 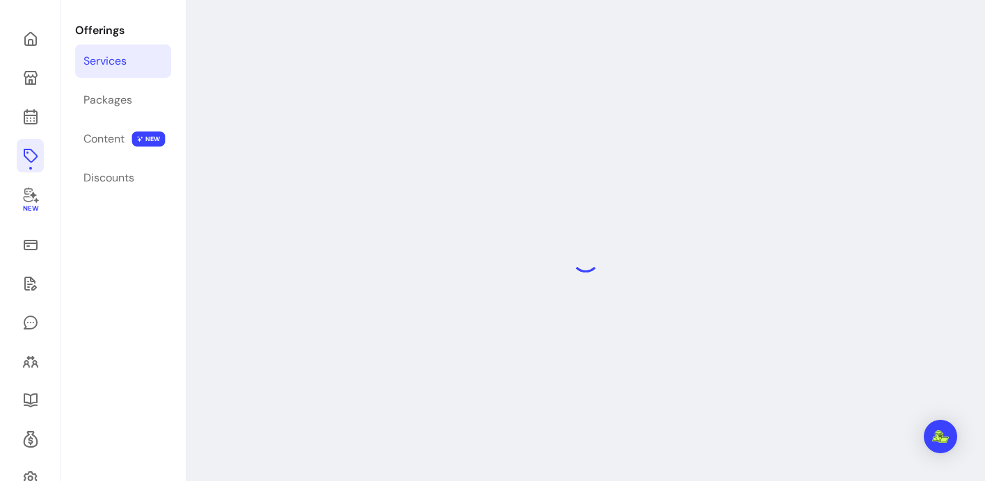 I want to click on a: Resources, so click(x=30, y=401).